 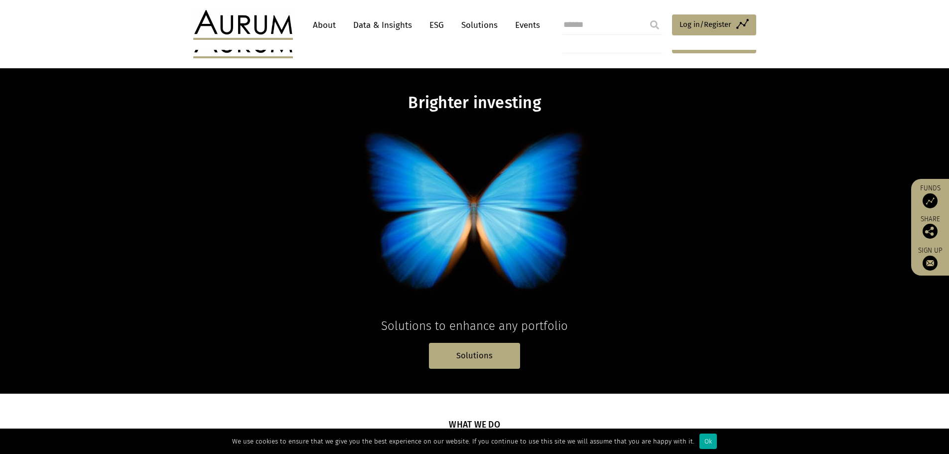 What do you see at coordinates (714, 25) in the screenshot?
I see `a: Log in/Register` at bounding box center [714, 25].